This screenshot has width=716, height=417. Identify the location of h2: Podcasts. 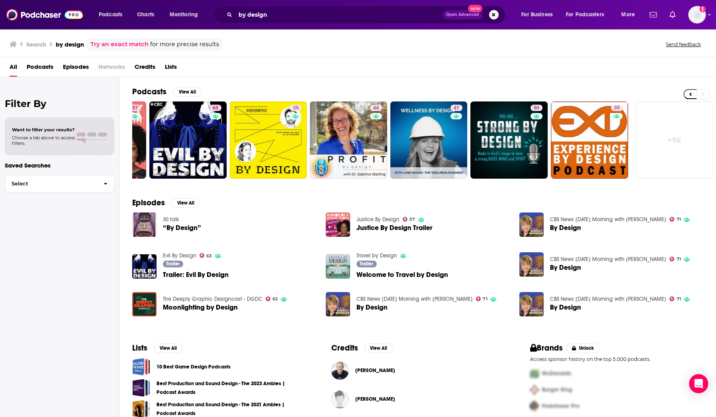
(149, 92).